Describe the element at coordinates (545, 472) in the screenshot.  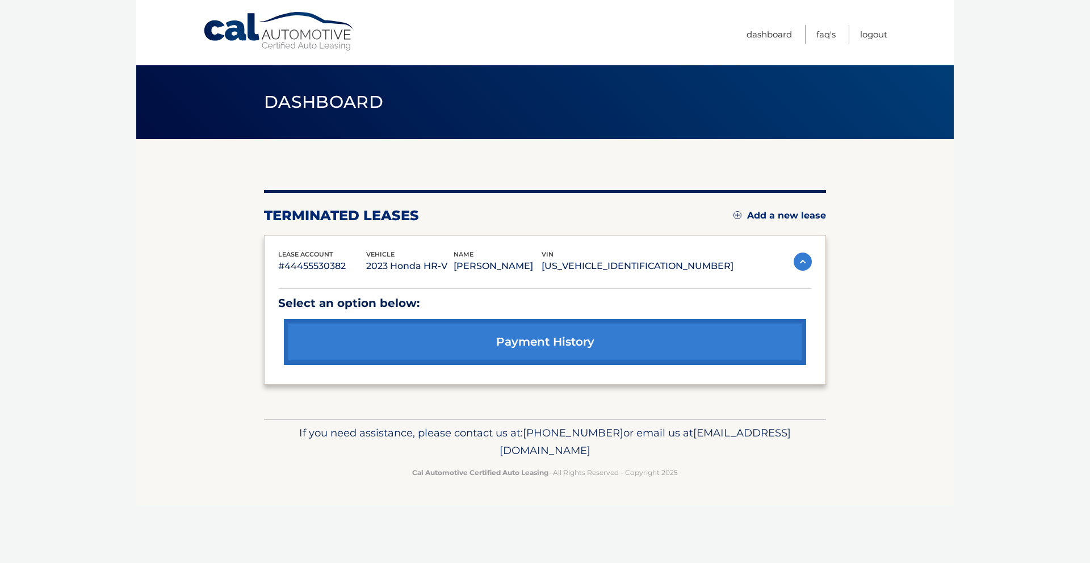
I see `p: - All Rights Reserved - Copyright 2025` at that location.